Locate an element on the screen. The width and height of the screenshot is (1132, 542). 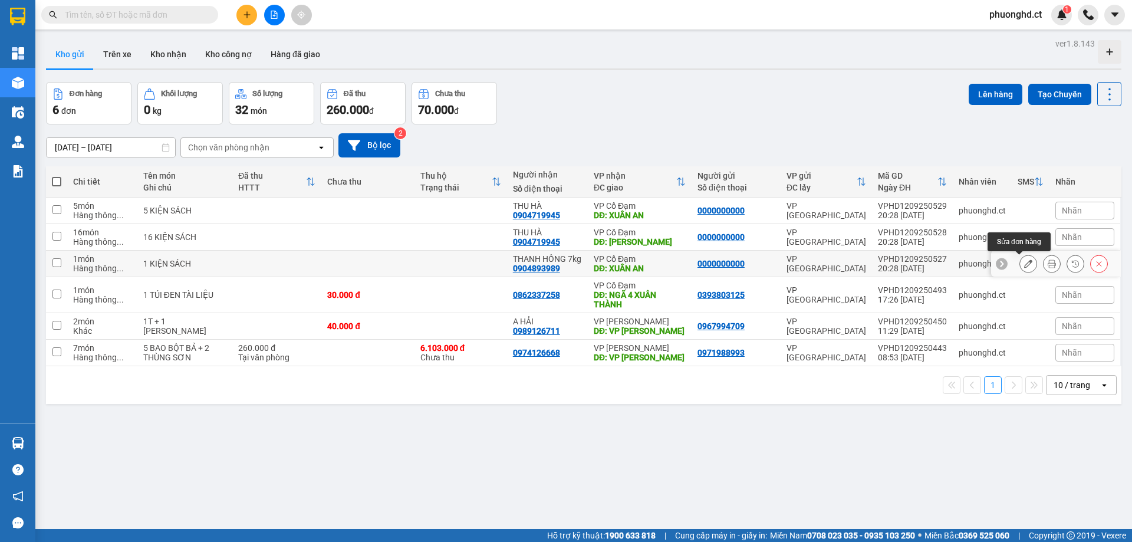
div: ĐC giao is located at coordinates (635, 188).